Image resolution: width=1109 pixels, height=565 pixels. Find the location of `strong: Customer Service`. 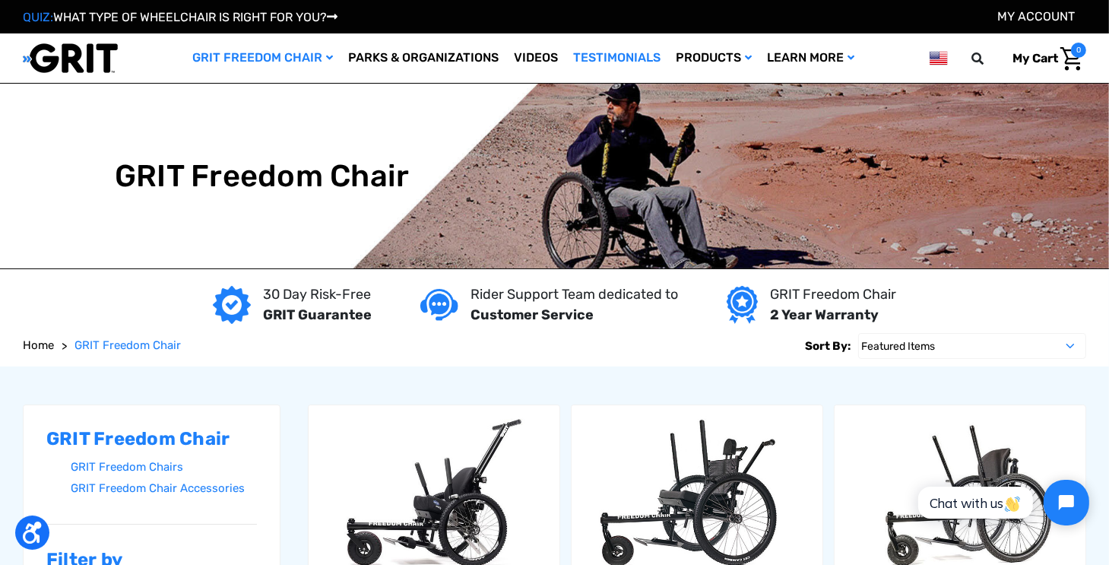

strong: Customer Service is located at coordinates (532, 315).